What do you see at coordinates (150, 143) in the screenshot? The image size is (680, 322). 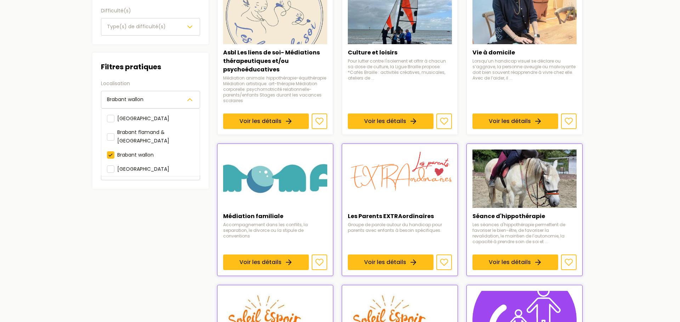 I see `div: Brabant wallon` at bounding box center [150, 143].